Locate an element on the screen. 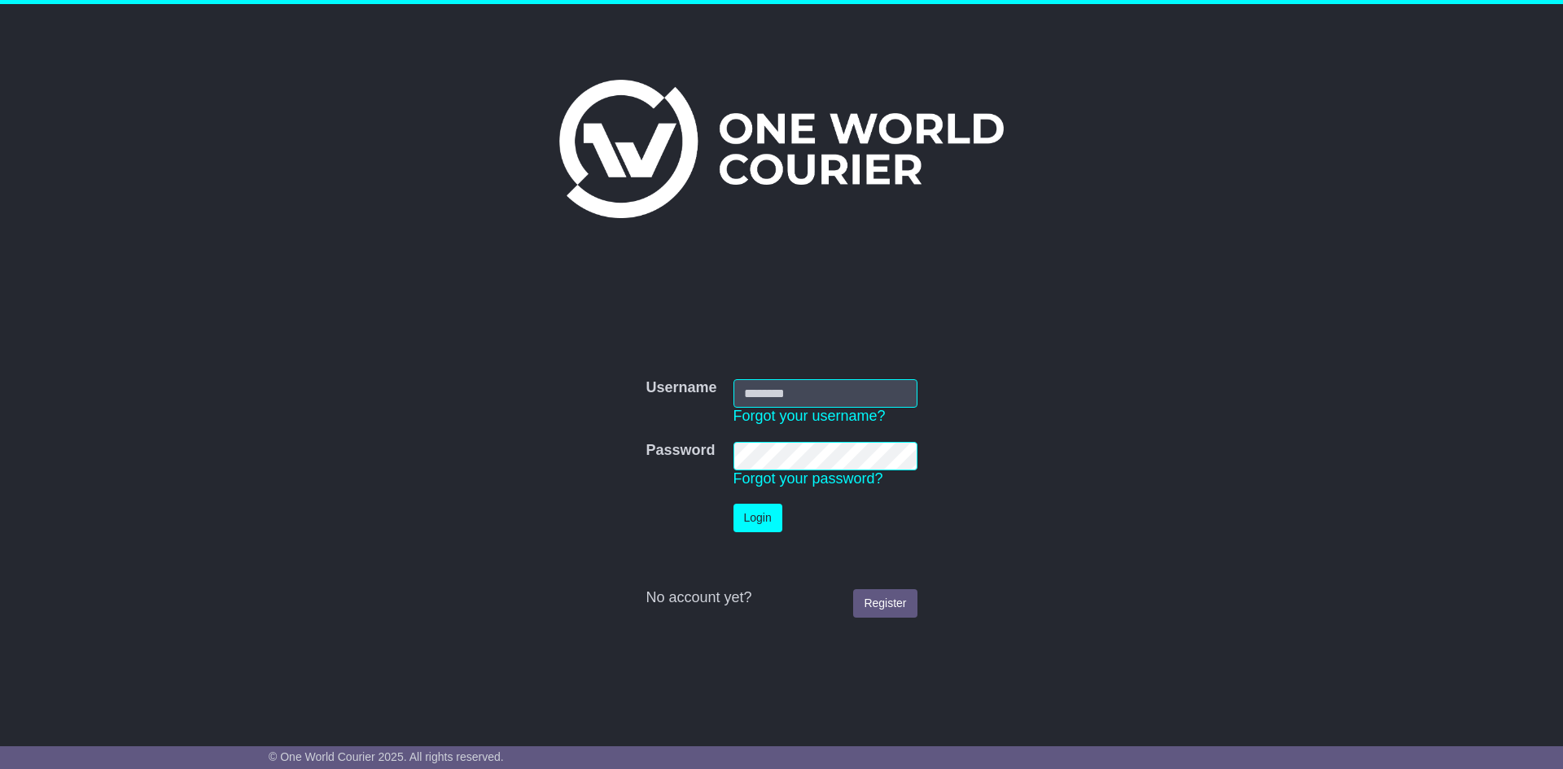  label: Username is located at coordinates (680, 388).